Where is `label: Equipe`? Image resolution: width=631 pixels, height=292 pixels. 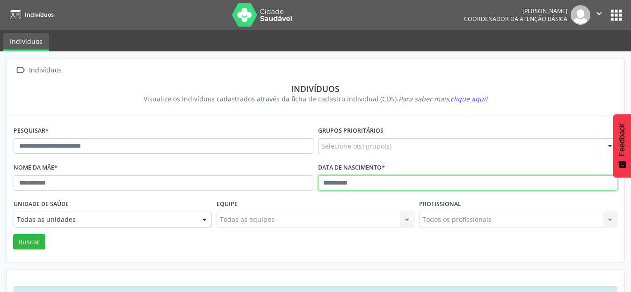 label: Equipe is located at coordinates (227, 204).